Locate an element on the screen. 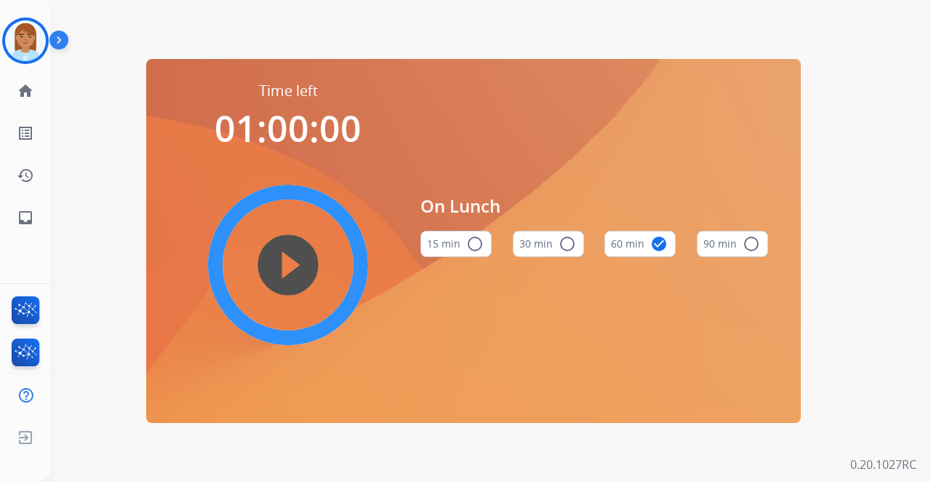 The image size is (931, 482). mat-icon: home is located at coordinates (25, 91).